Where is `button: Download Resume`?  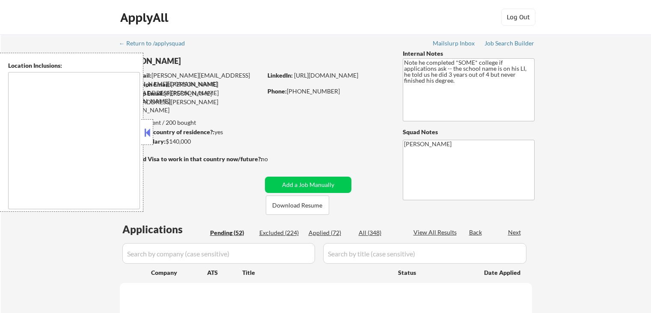
button: Download Resume is located at coordinates (298, 205).